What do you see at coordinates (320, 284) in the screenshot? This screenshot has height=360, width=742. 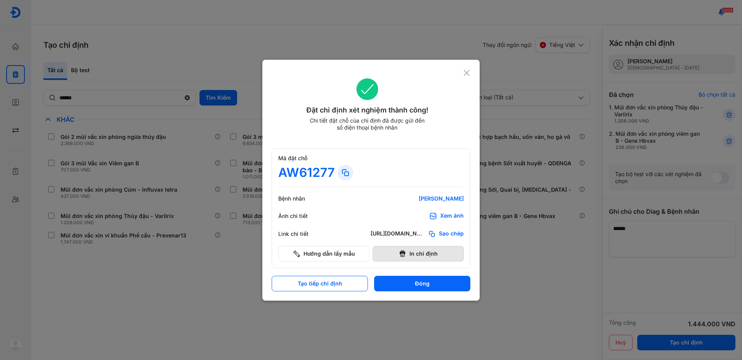 I see `button: Tạo tiếp chỉ định` at bounding box center [320, 284].